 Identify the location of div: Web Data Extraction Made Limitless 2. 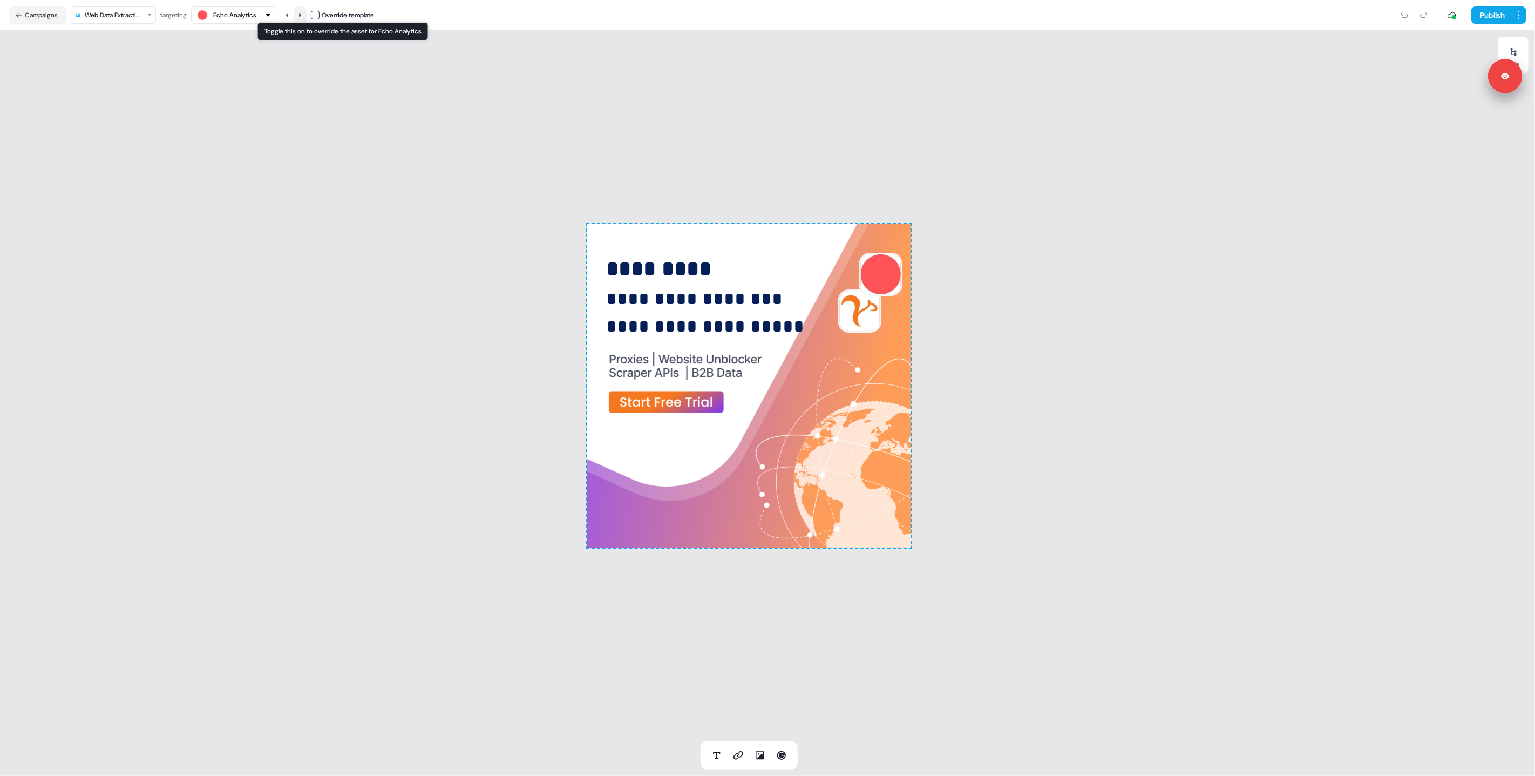
(114, 15).